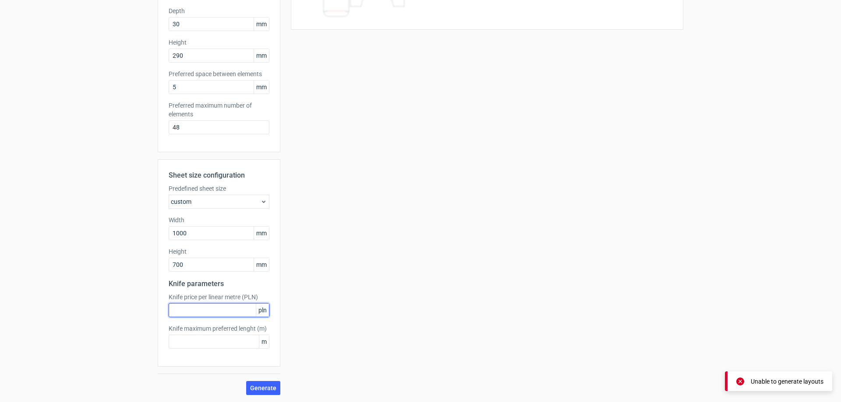 Image resolution: width=841 pixels, height=402 pixels. What do you see at coordinates (263, 388) in the screenshot?
I see `button: Generate` at bounding box center [263, 388].